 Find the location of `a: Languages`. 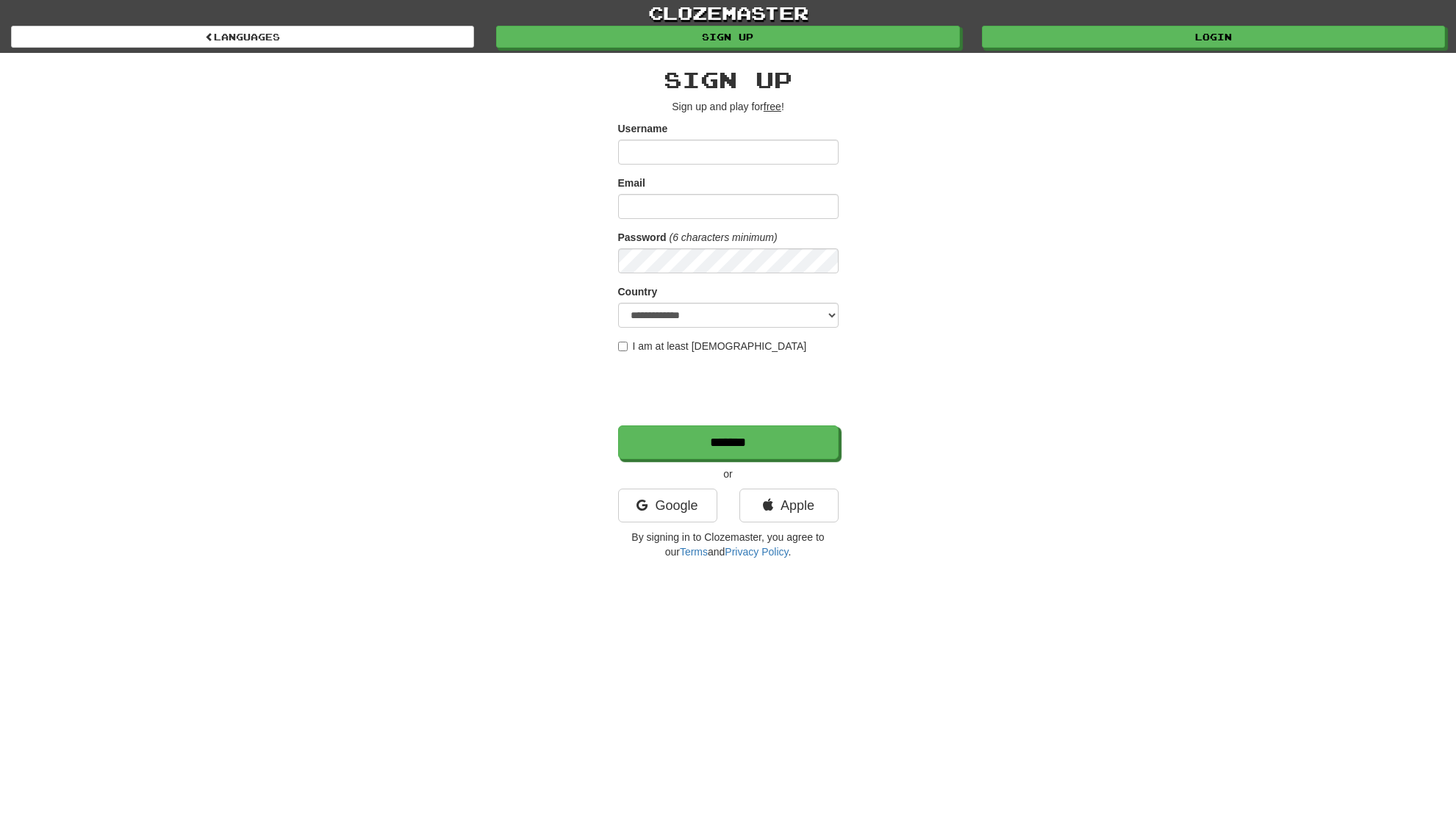

a: Languages is located at coordinates (242, 37).